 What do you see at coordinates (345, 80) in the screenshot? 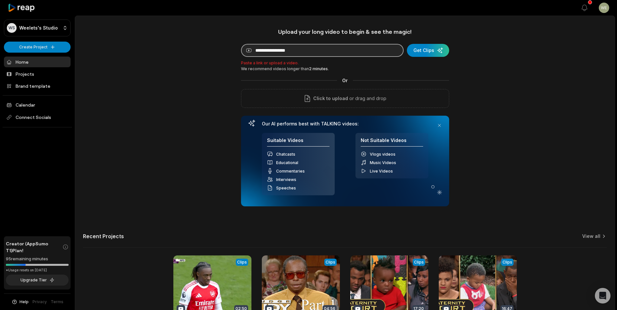
I see `span: Or` at bounding box center [345, 80].